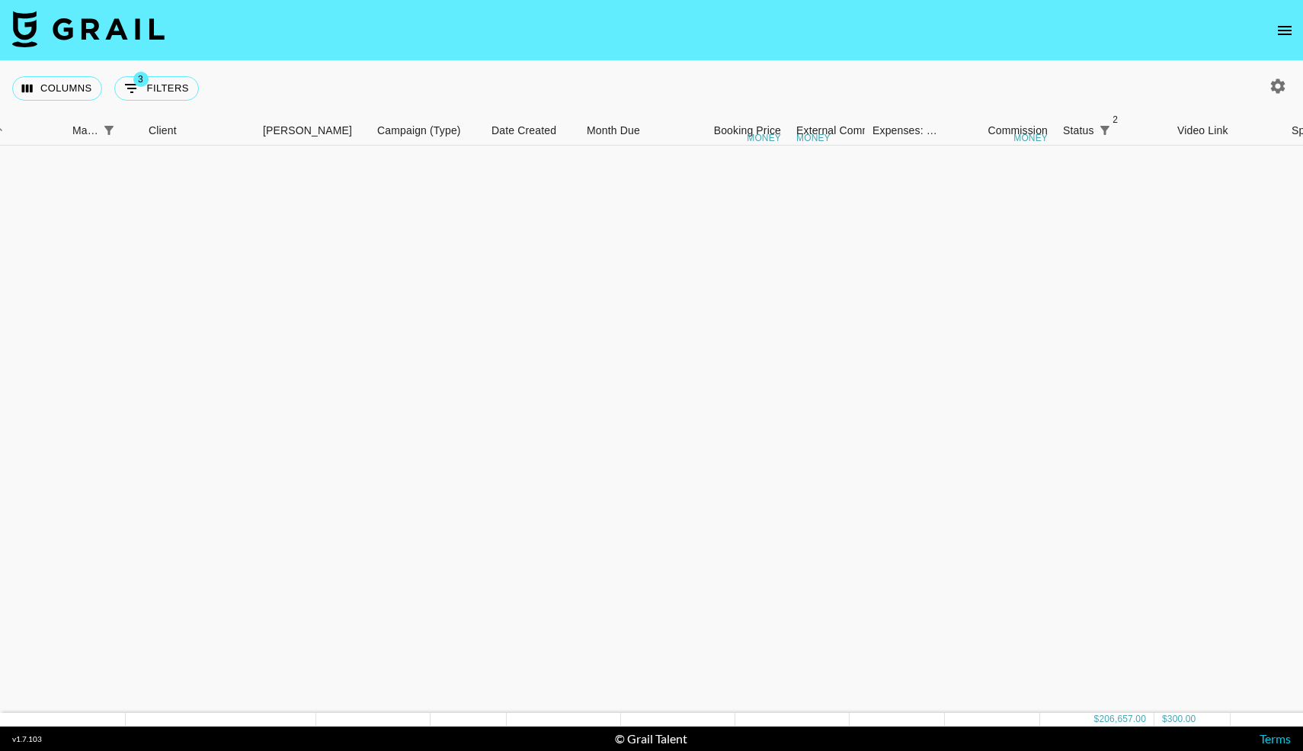 Image resolution: width=1303 pixels, height=751 pixels. Describe the element at coordinates (57, 88) in the screenshot. I see `button: Select columns` at that location.